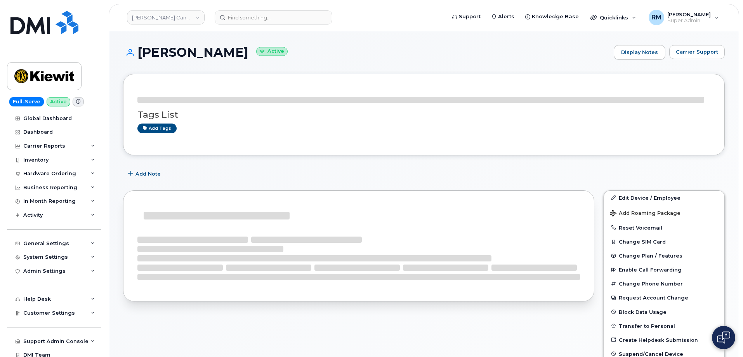  I want to click on span: Carrier Support, so click(697, 52).